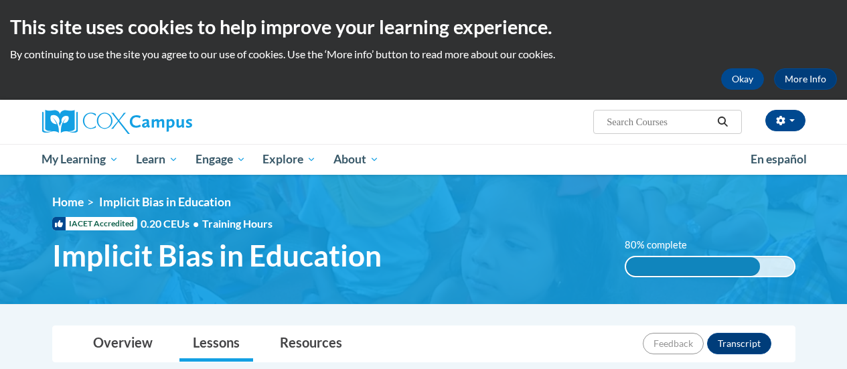 This screenshot has height=369, width=847. I want to click on span: 0.20 CEUs, so click(171, 224).